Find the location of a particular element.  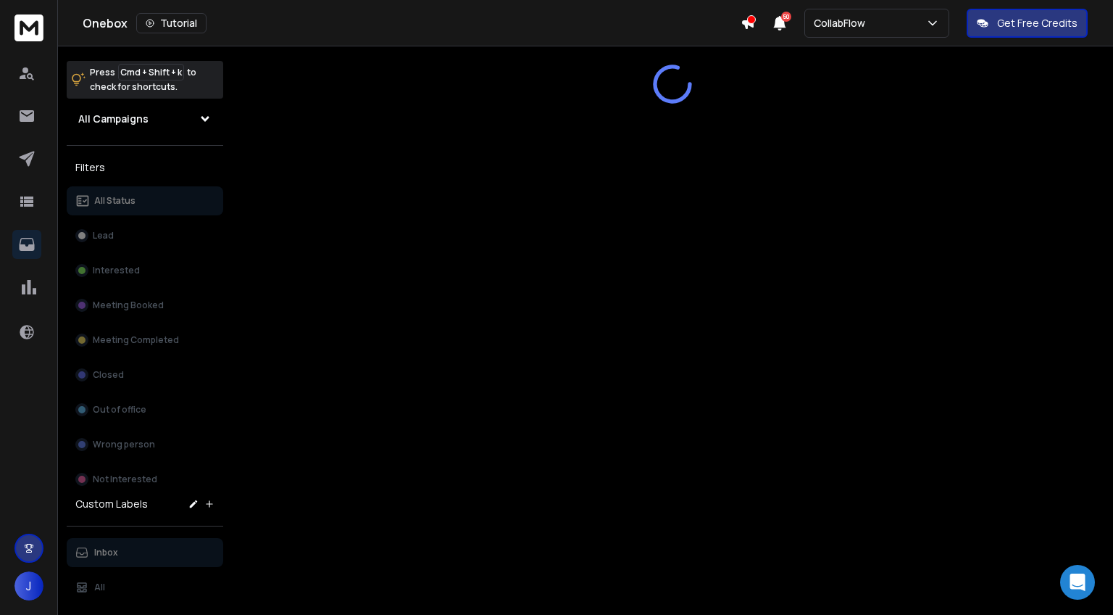

p: CollabFlow is located at coordinates (842, 23).